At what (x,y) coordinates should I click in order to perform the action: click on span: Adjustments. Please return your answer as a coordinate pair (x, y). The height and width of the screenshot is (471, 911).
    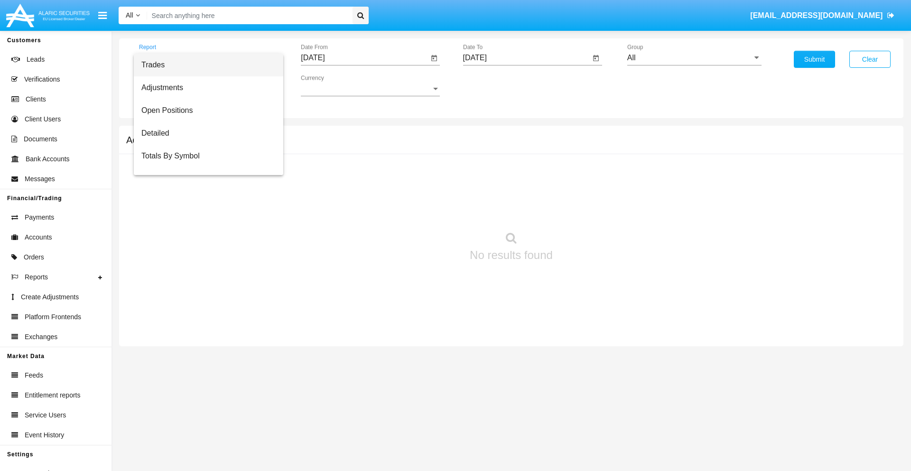
    Looking at the image, I should click on (208, 88).